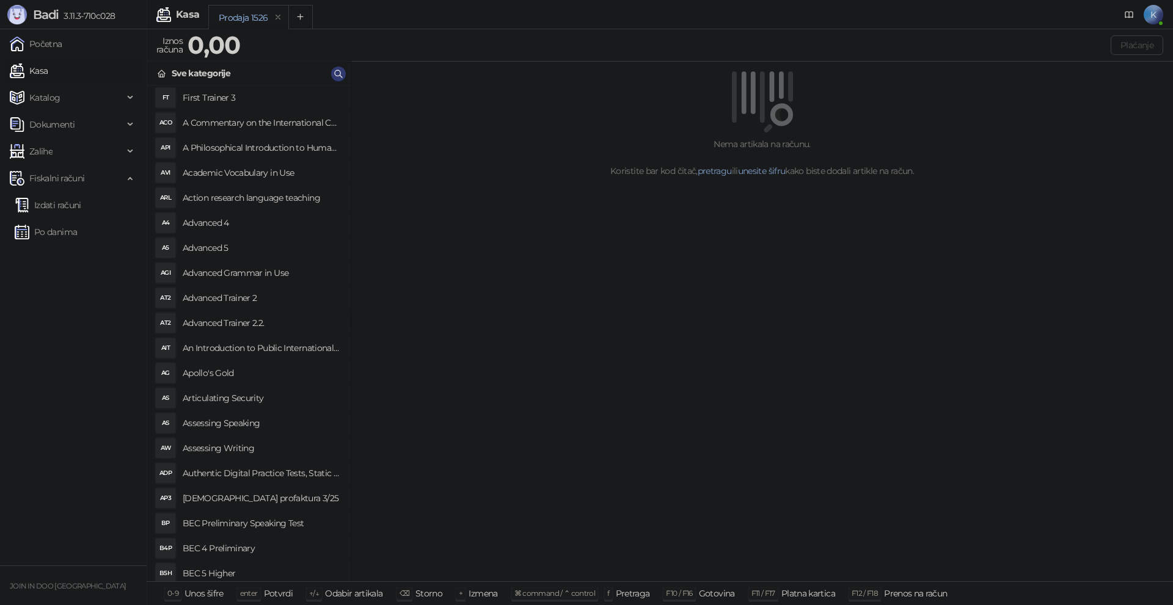 Image resolution: width=1173 pixels, height=605 pixels. Describe the element at coordinates (261, 423) in the screenshot. I see `h4: Assessing Speaking` at that location.